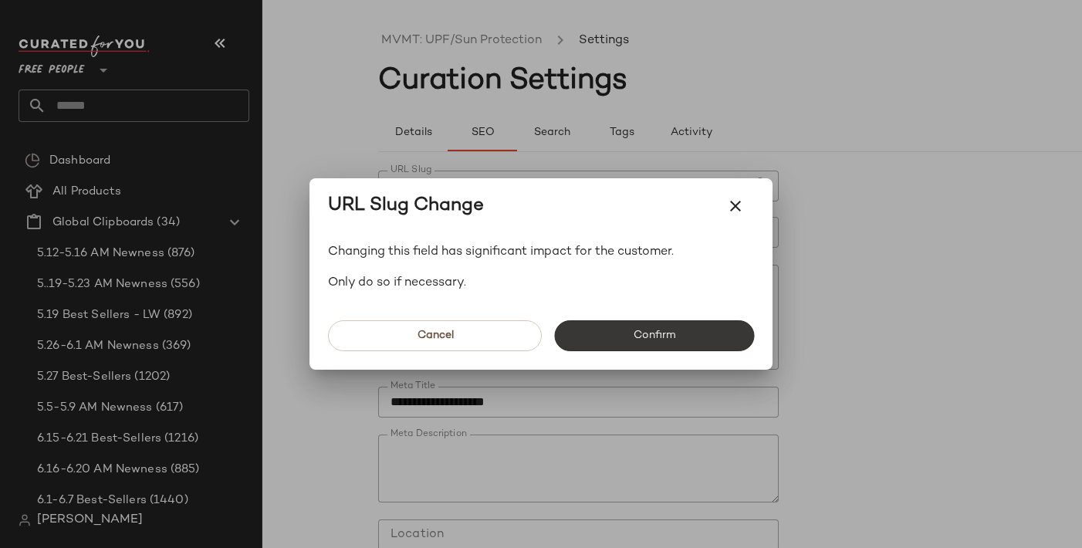  Describe the element at coordinates (435, 336) in the screenshot. I see `span: Cancel` at that location.